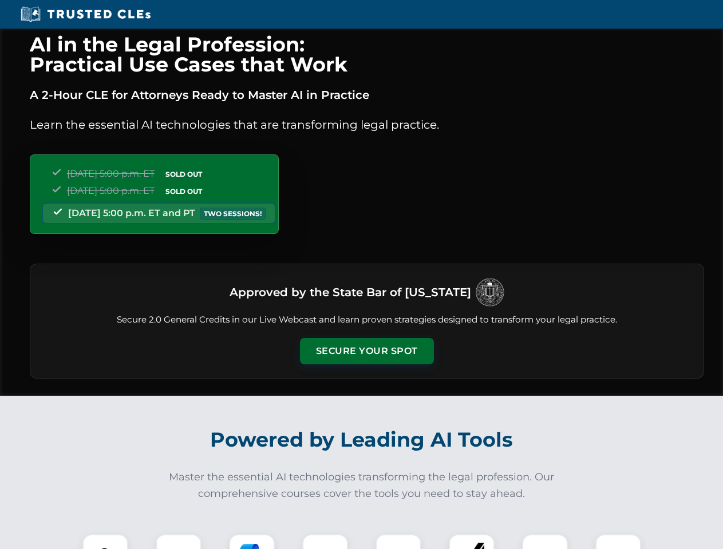 The width and height of the screenshot is (723, 549). What do you see at coordinates (362, 486) in the screenshot?
I see `p: Master the essential AI technologies transforming the legal profession. Our comprehensive courses...` at bounding box center [362, 486].